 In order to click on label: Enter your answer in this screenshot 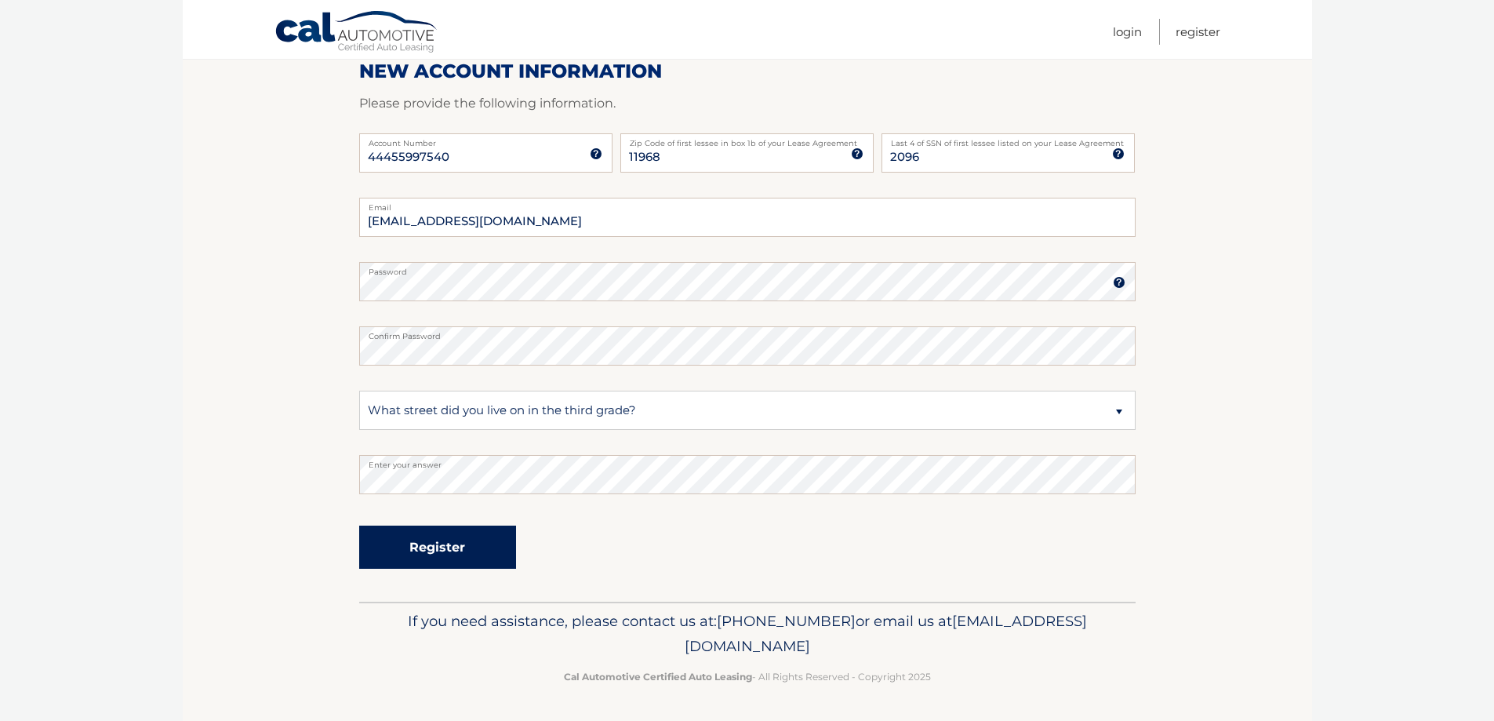, I will do `click(747, 461)`.